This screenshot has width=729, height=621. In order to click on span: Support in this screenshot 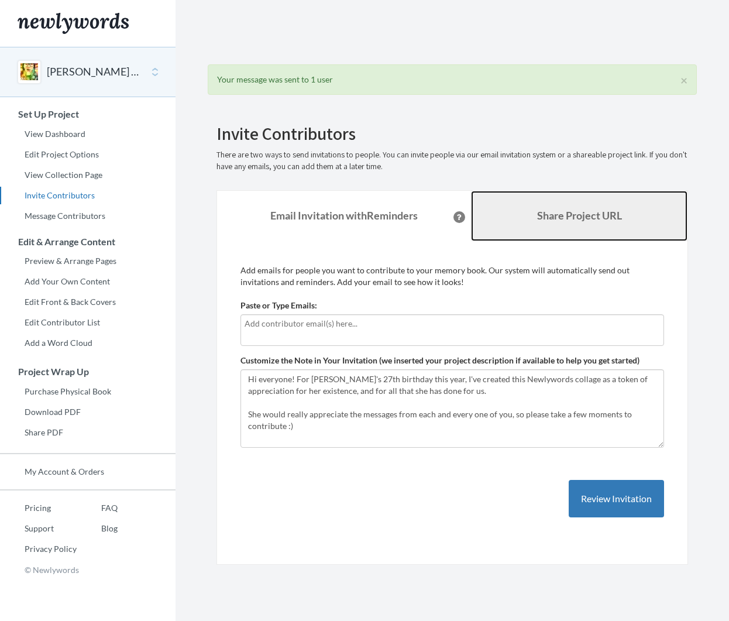, I will do `click(46, 13)`.